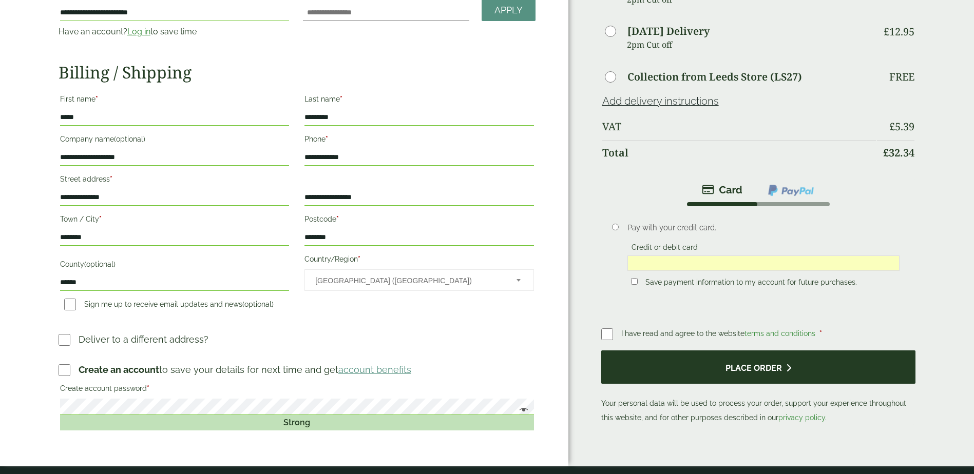 This screenshot has width=974, height=474. I want to click on h2: Billing / Shipping, so click(297, 72).